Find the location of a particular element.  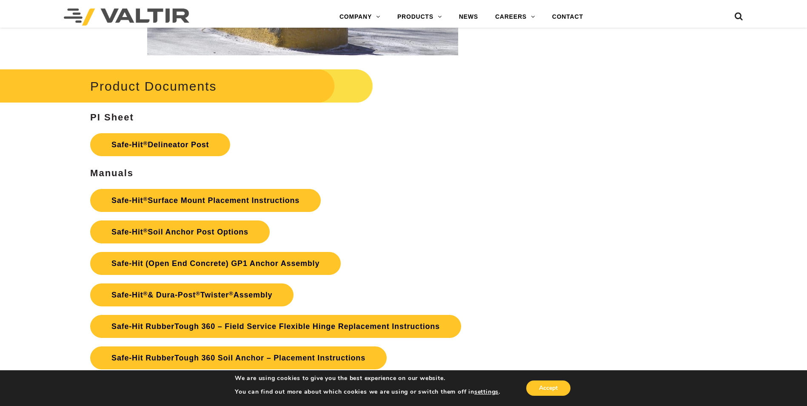

button: Accept is located at coordinates (548, 388).